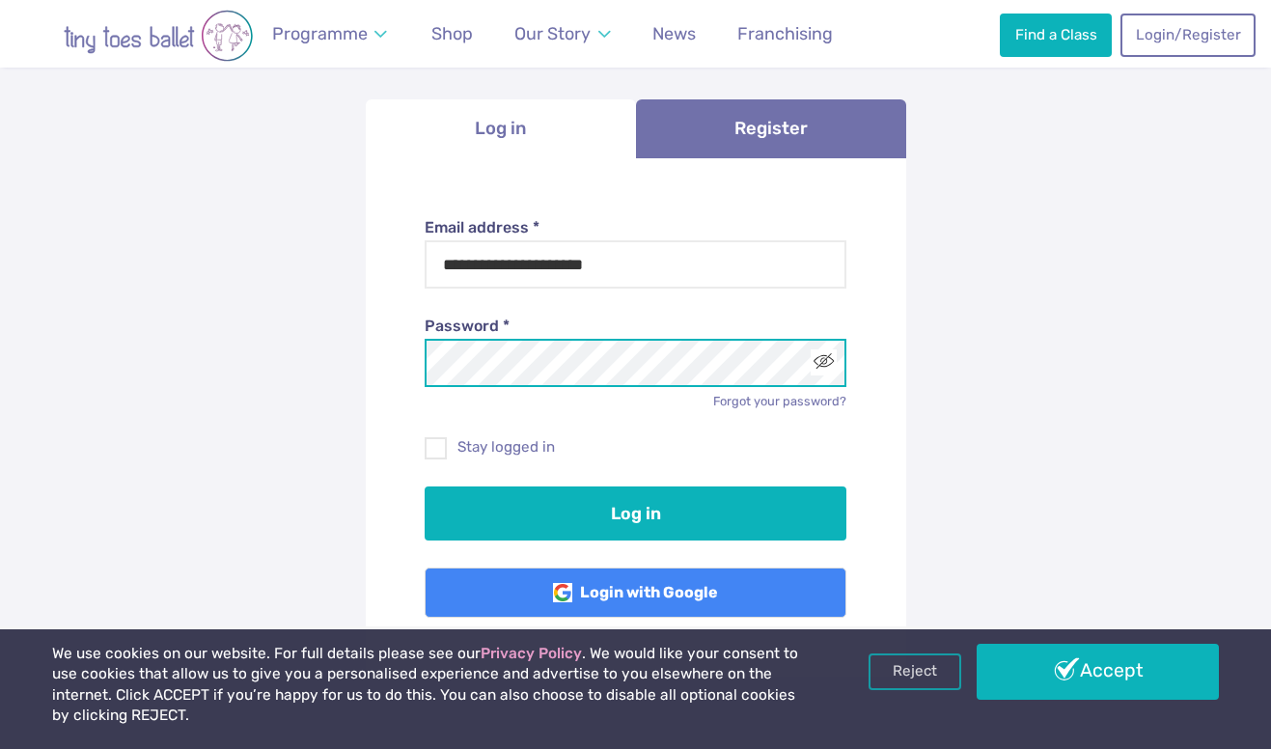  What do you see at coordinates (635, 592) in the screenshot?
I see `a: Login with Google` at bounding box center [635, 592].